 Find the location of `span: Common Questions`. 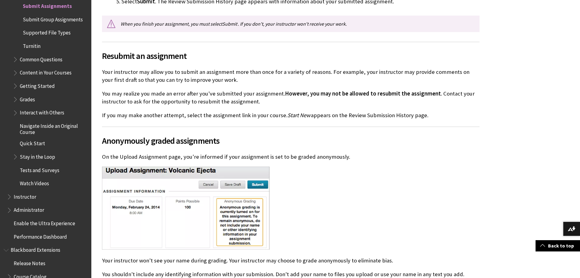

span: Common Questions is located at coordinates (41, 58).